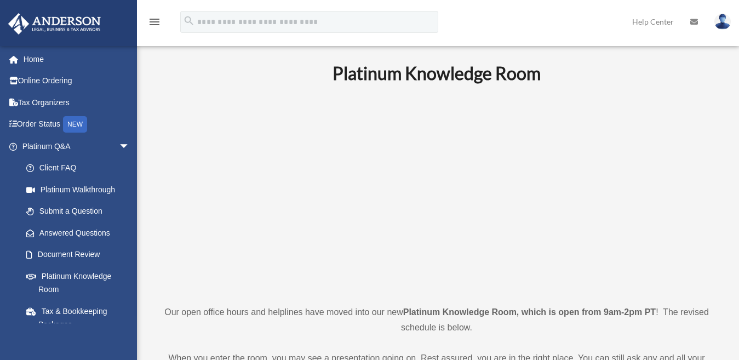 The image size is (739, 360). What do you see at coordinates (437, 73) in the screenshot?
I see `b: Platinum Knowledge Room` at bounding box center [437, 73].